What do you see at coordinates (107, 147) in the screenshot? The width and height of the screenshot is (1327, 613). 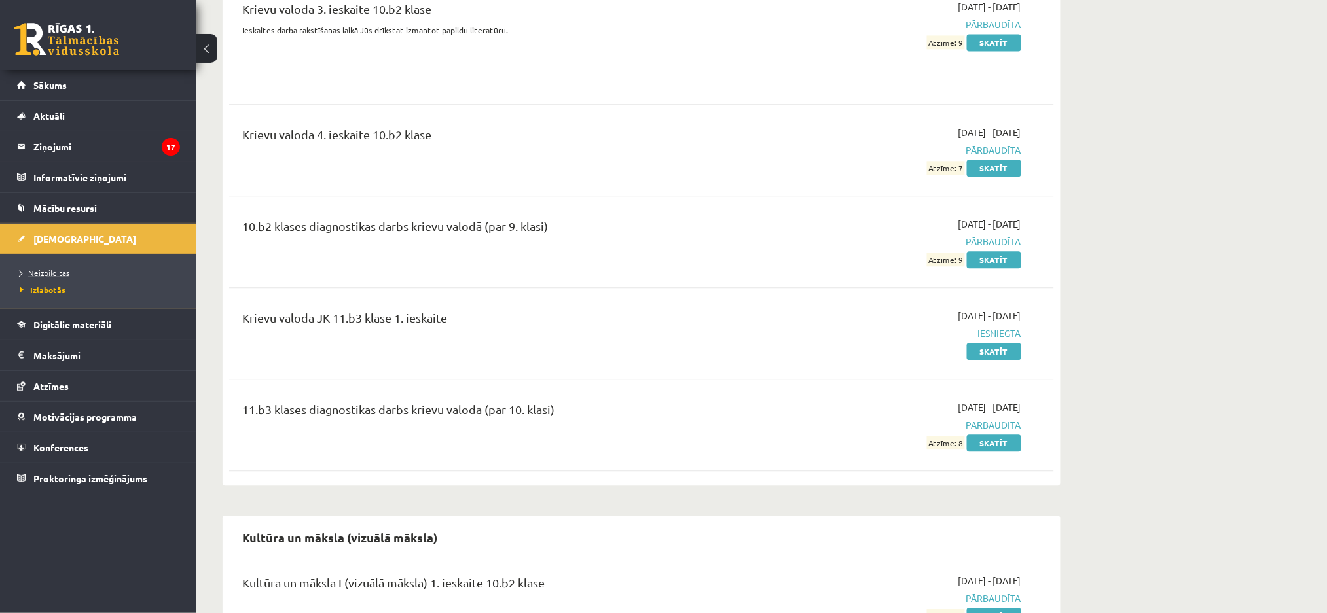 I see `legend: Ziņojumi` at bounding box center [107, 147].